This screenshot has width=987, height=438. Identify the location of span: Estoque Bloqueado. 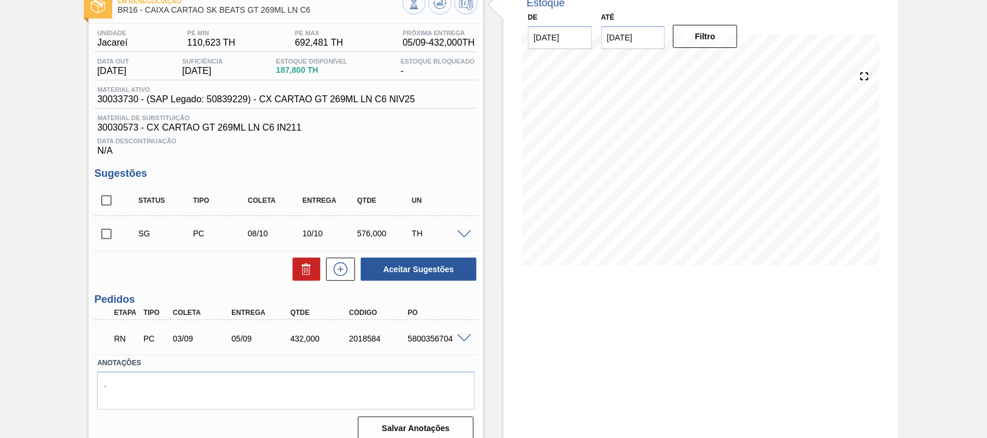
(438, 61).